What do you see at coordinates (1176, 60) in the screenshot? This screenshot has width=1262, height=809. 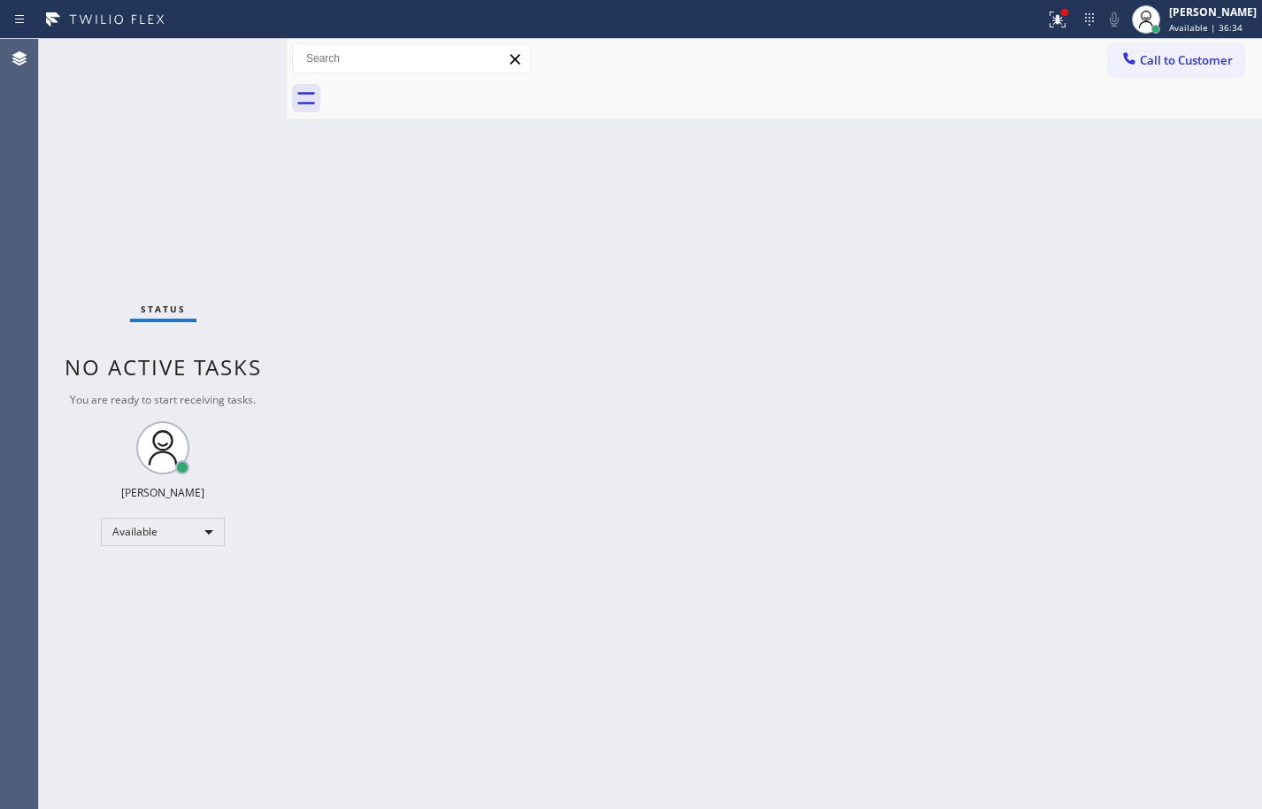 I see `button: Call to Customer` at bounding box center [1176, 60].